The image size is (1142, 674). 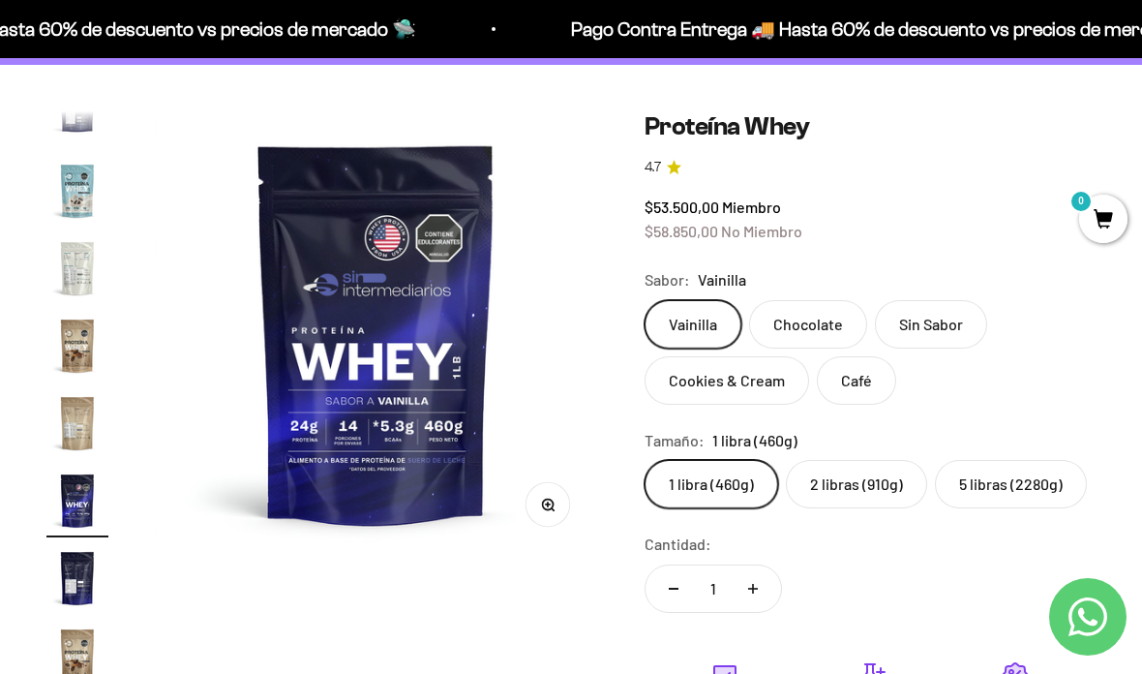 I want to click on span: No Miembro, so click(x=762, y=230).